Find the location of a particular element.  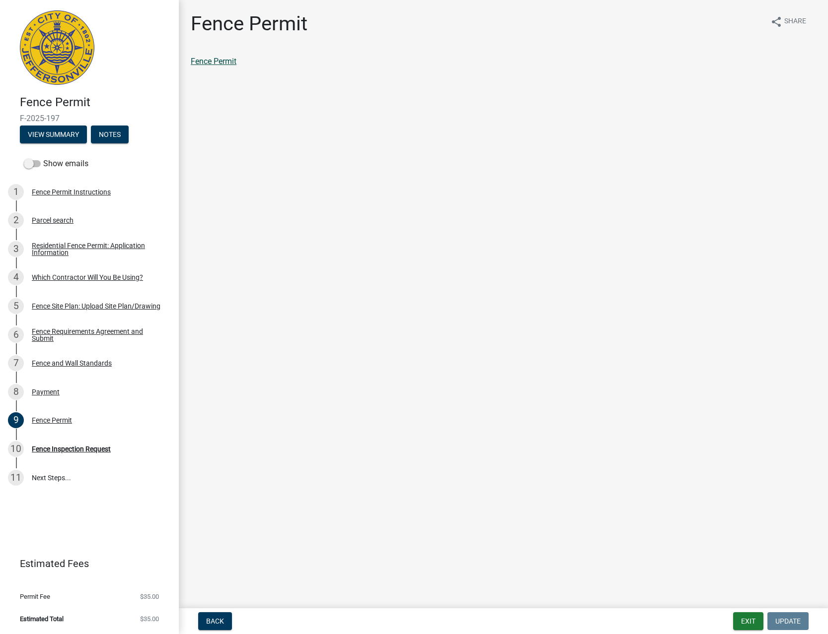

button: shareShare is located at coordinates (788, 21).